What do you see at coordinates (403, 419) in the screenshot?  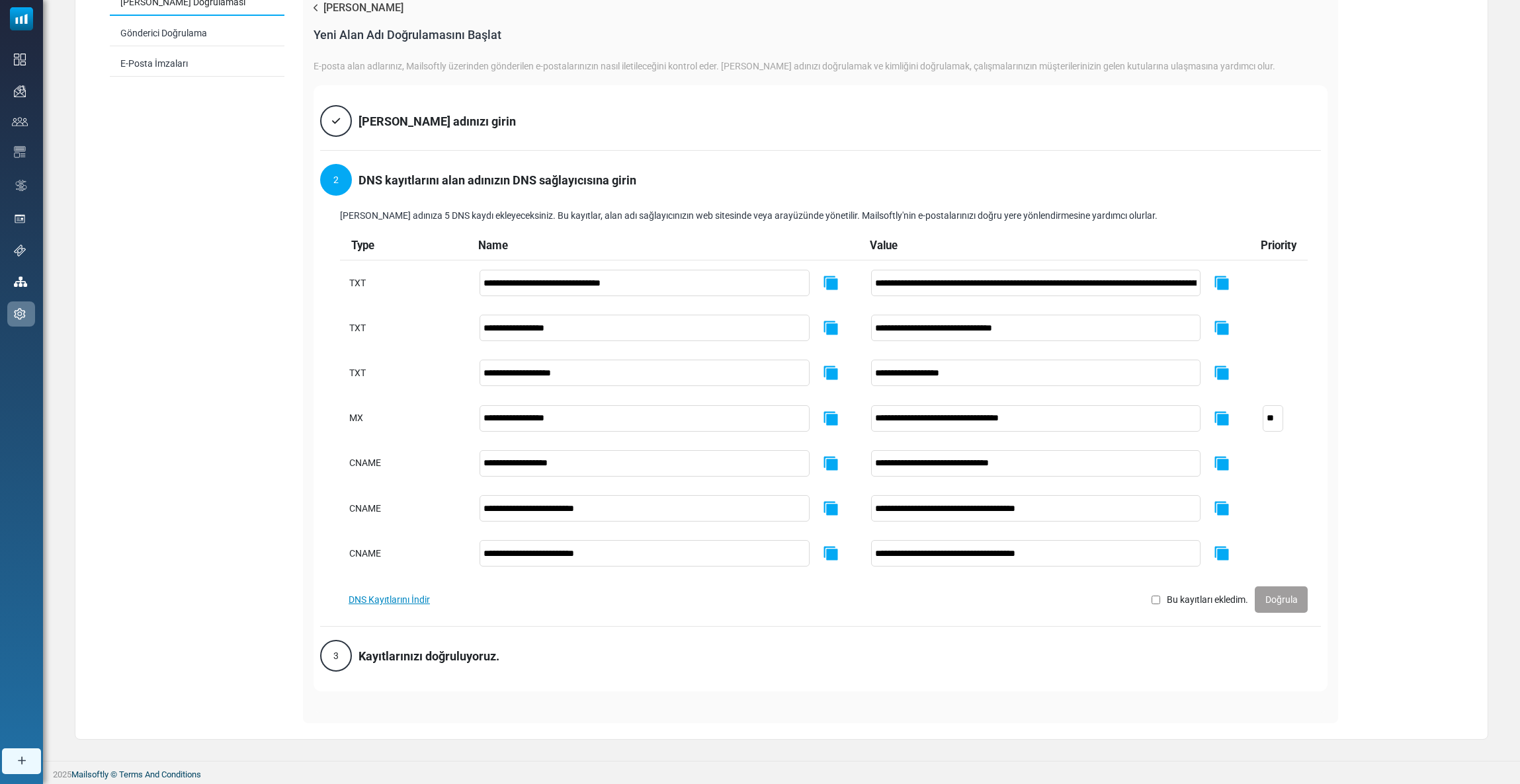 I see `td: MX` at bounding box center [403, 419].